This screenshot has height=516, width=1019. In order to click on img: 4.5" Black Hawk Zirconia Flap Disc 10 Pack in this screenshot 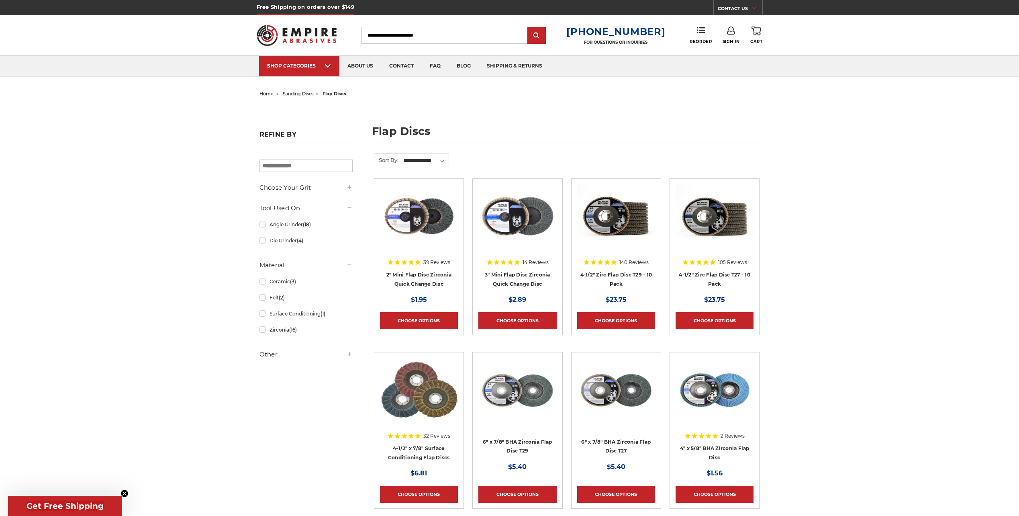, I will do `click(616, 216)`.